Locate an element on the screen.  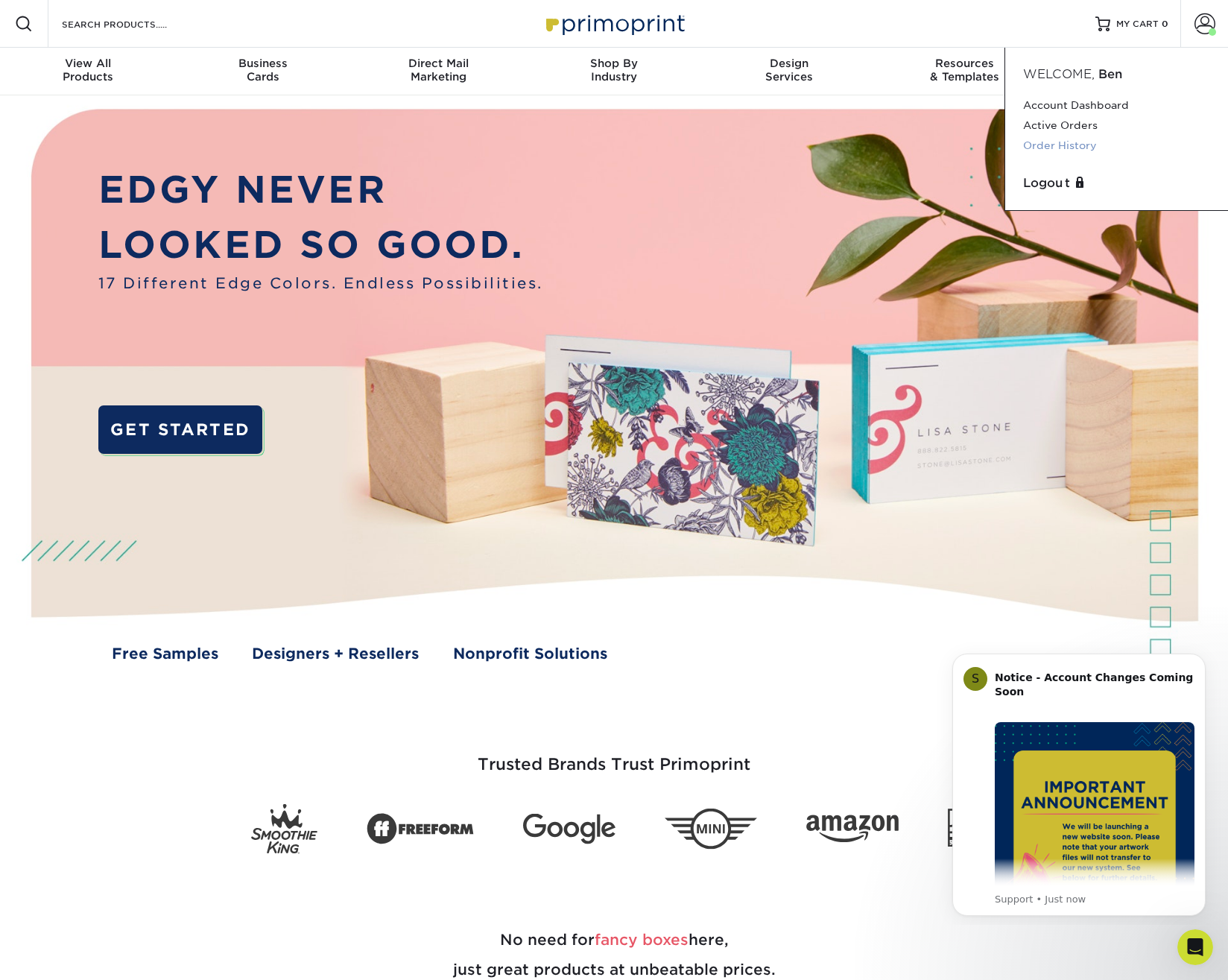
div: Industry is located at coordinates (613, 70).